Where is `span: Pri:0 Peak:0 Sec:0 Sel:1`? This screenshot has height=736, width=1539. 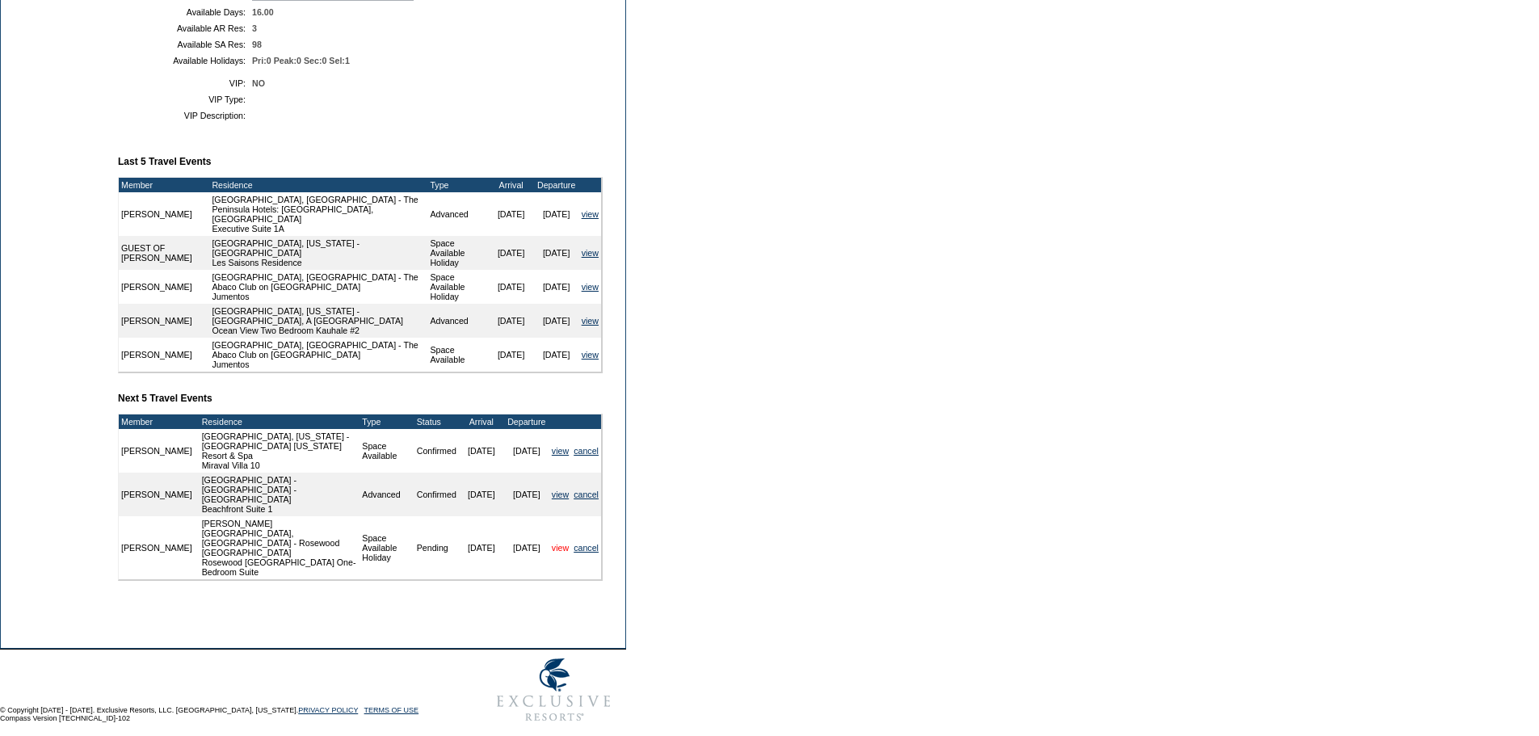
span: Pri:0 Peak:0 Sec:0 Sel:1 is located at coordinates (300, 61).